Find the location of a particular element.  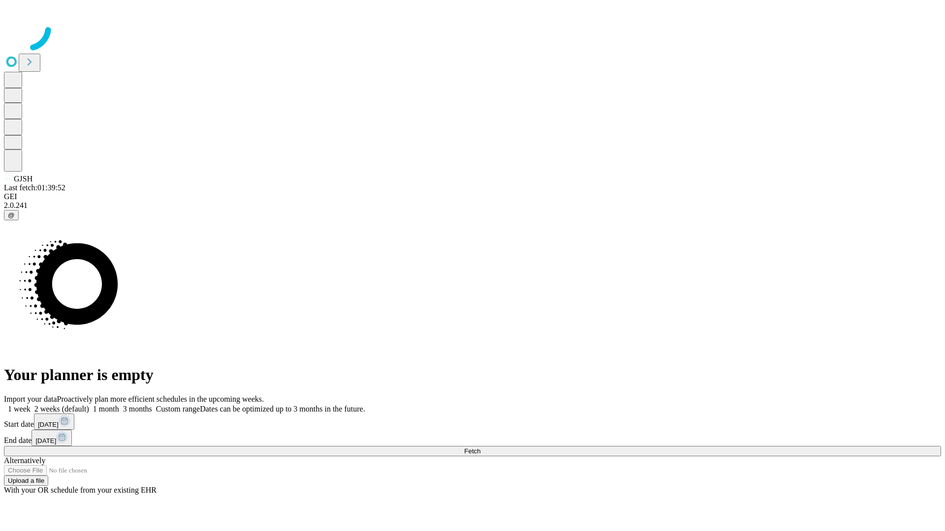

span: 3 months is located at coordinates (137, 409).